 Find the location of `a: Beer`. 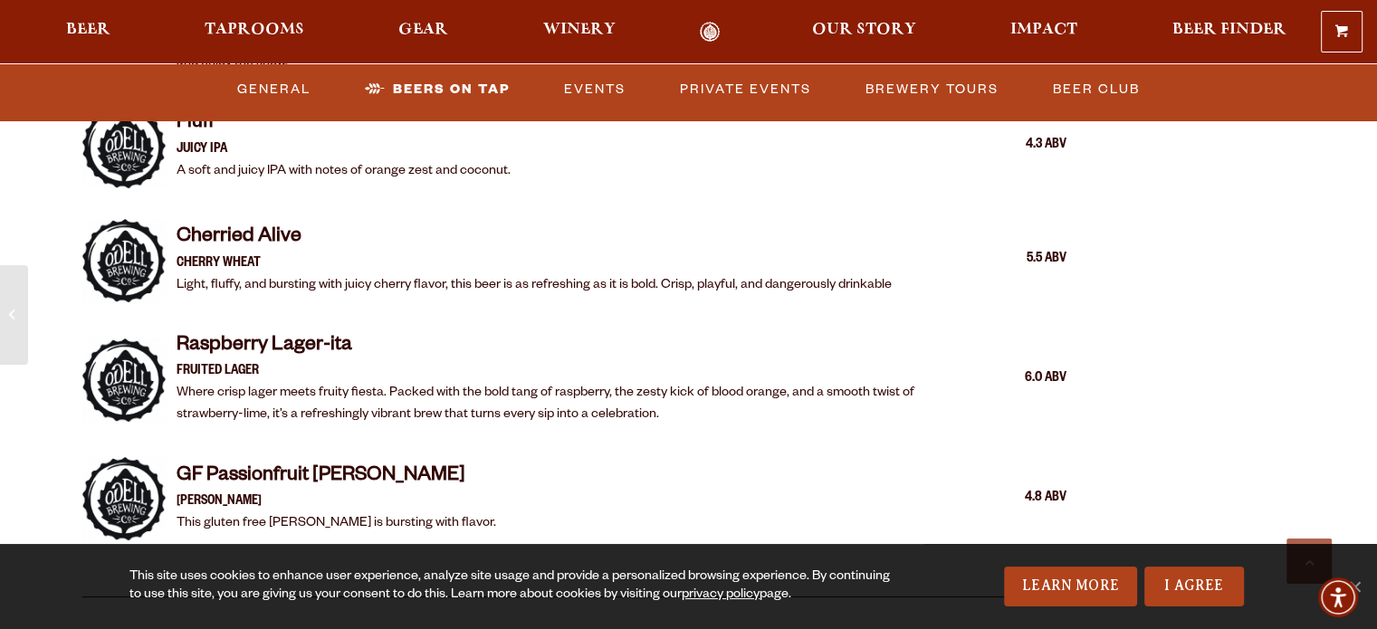

a: Beer is located at coordinates (88, 32).